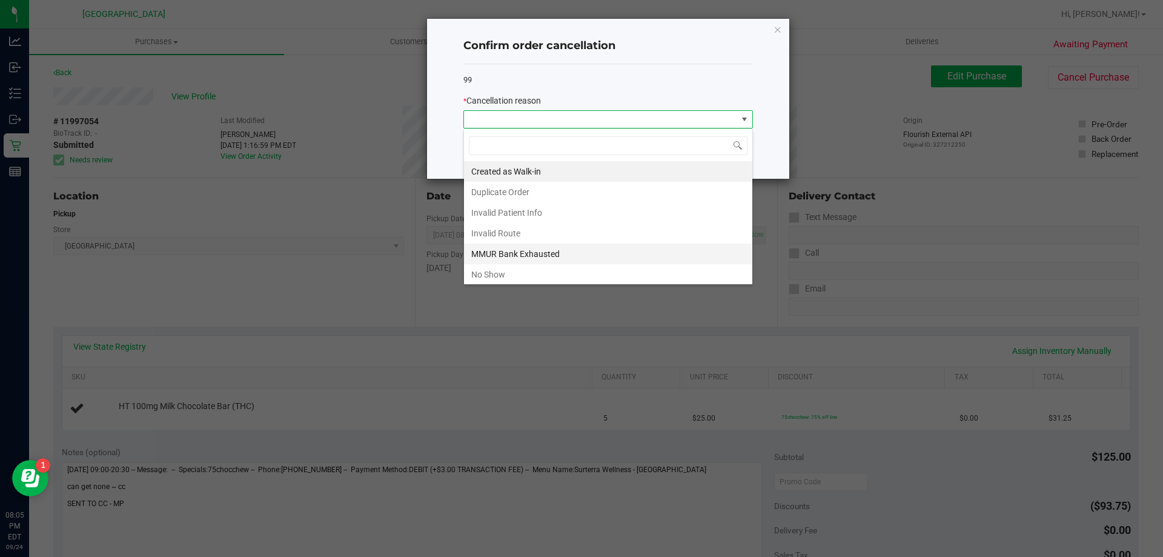 This screenshot has width=1163, height=557. Describe the element at coordinates (778, 29) in the screenshot. I see `button: Close` at that location.